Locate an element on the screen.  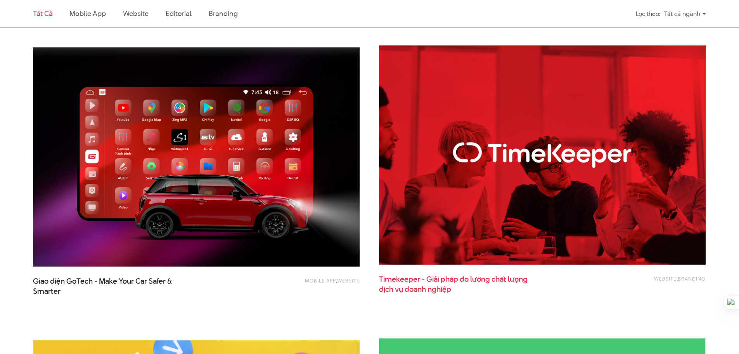
span: Smarter is located at coordinates (47, 291).